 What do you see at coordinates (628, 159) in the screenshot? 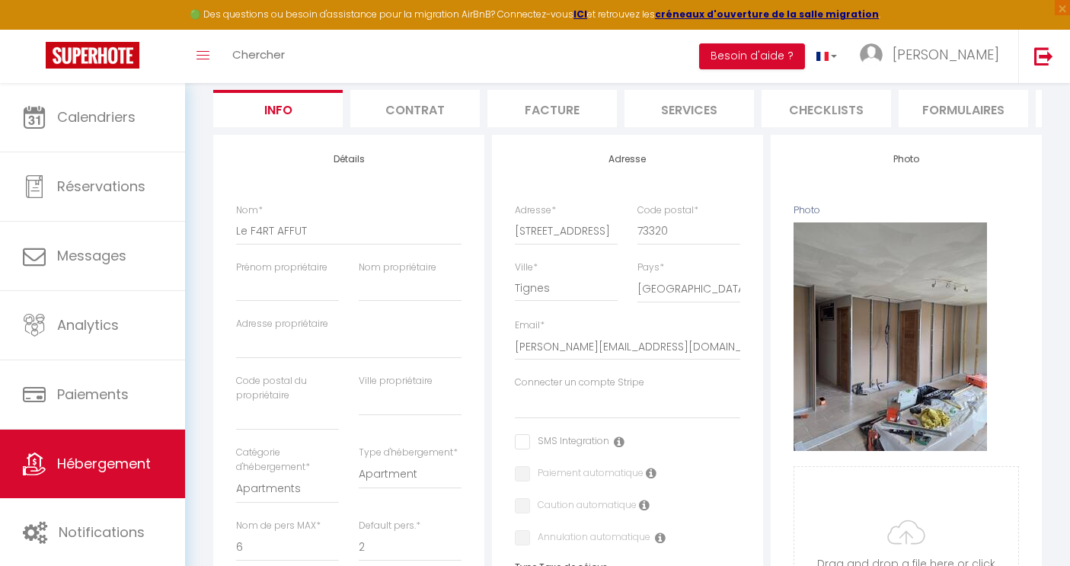
I see `h4: Adresse` at bounding box center [628, 159].